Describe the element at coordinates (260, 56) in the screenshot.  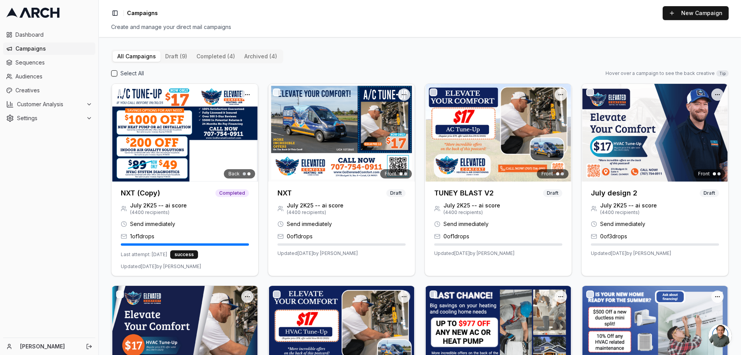
I see `button: archived (4)` at that location.